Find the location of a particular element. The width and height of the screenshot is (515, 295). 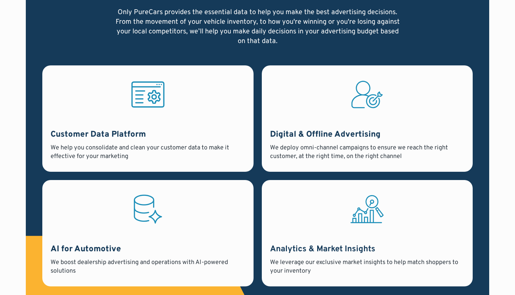

div: We help you consolidate and clean your customer data to make it effective for your marketing is located at coordinates (148, 152).